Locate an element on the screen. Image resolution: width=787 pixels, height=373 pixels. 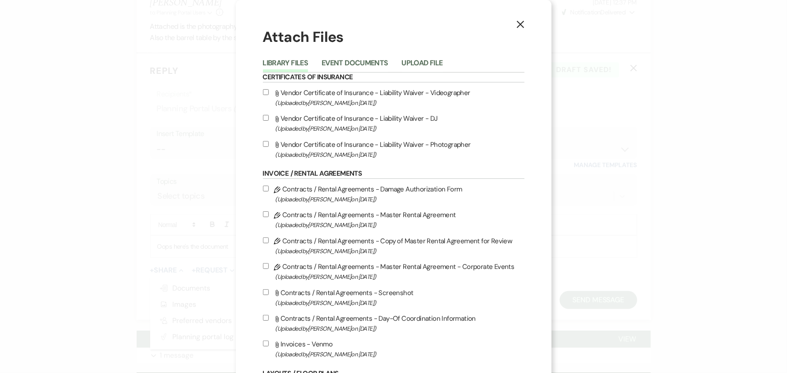
label: Contracts / Rental Agreements - Screenshot is located at coordinates (393, 297).